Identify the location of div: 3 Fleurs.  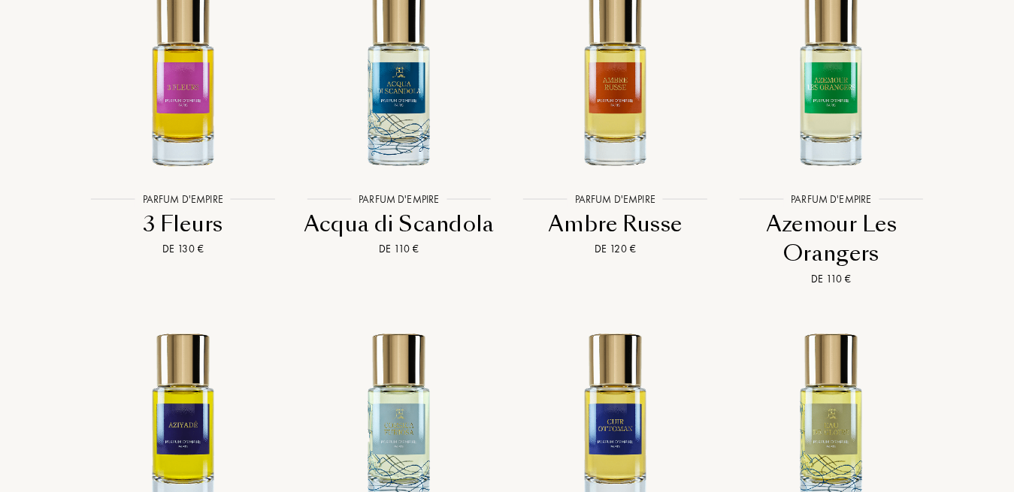
(183, 224).